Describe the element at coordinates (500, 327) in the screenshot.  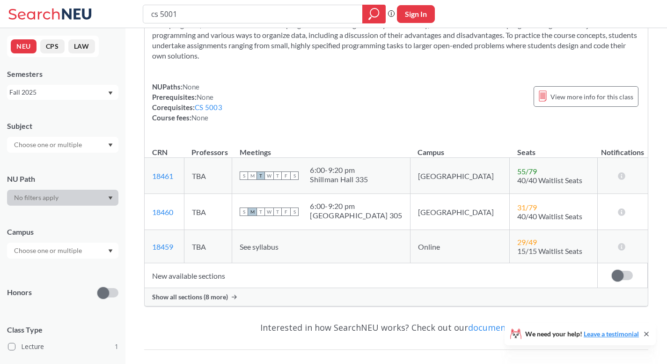
I see `a: documentation!` at that location.